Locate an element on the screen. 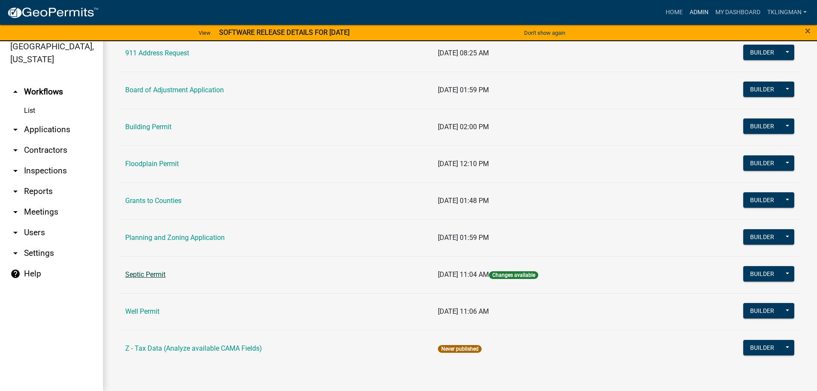  i: help is located at coordinates (15, 274).